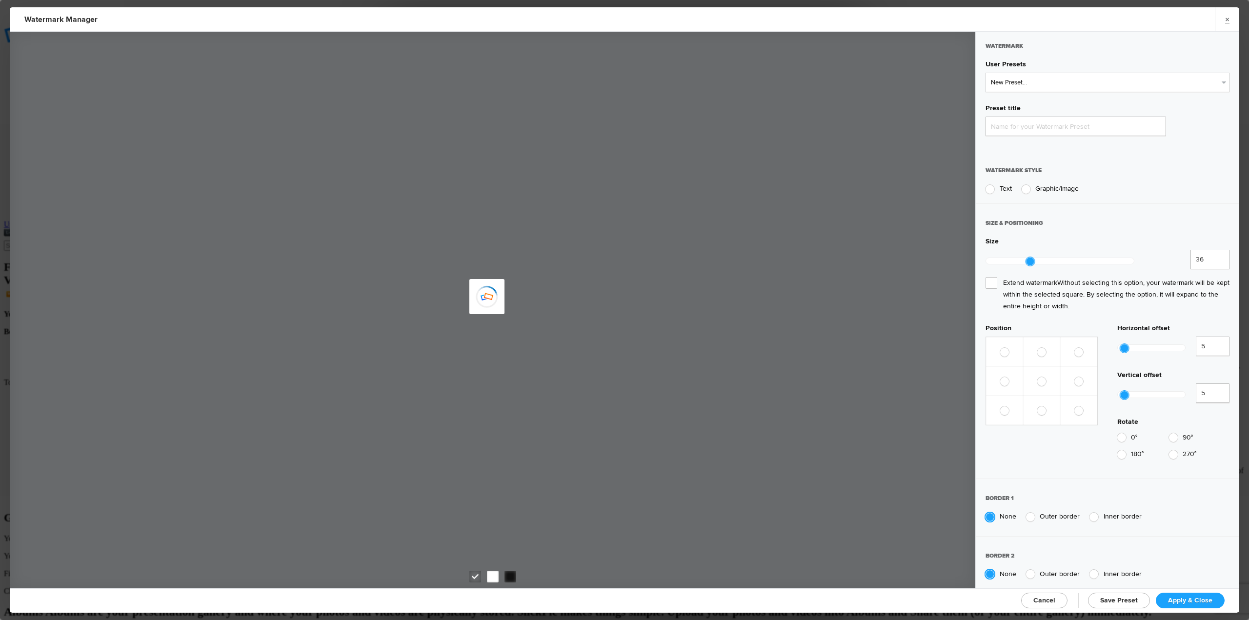  I want to click on span: Position, so click(998, 330).